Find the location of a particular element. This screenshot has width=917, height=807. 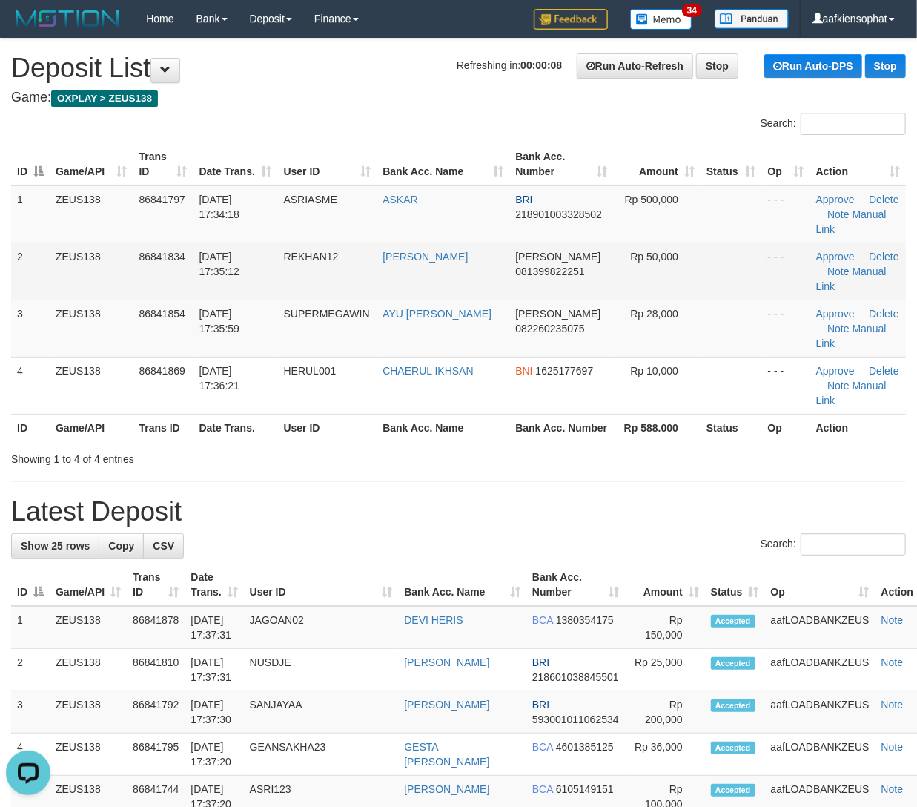

th: Rp 588.000 is located at coordinates (657, 427).